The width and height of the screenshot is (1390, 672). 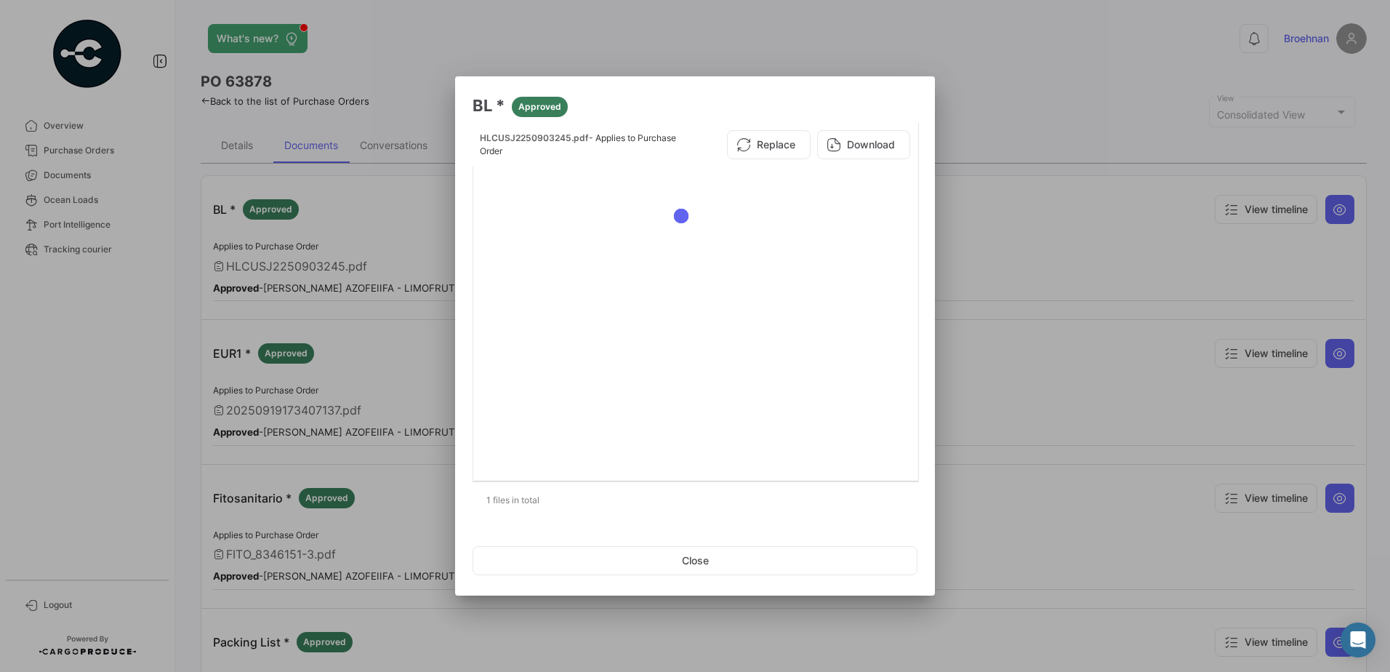 I want to click on button: Close, so click(x=695, y=561).